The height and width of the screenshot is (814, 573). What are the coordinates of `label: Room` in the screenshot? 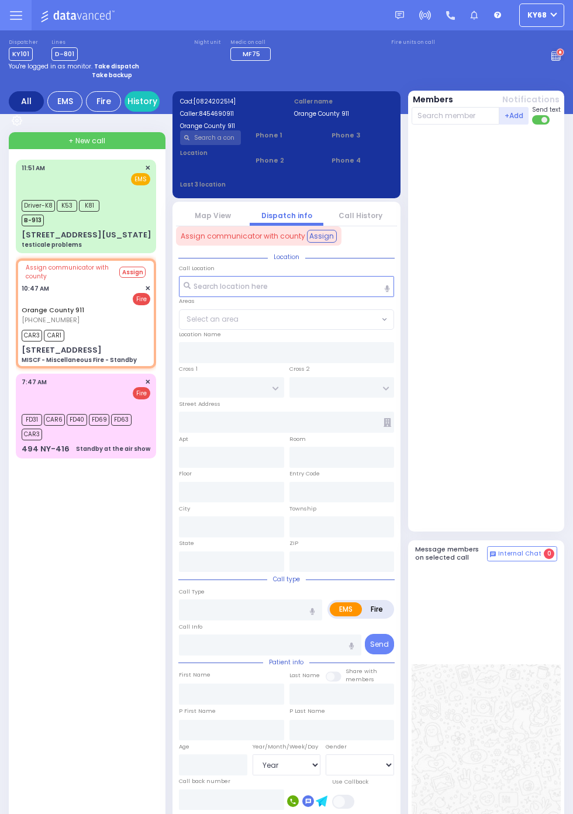 It's located at (298, 439).